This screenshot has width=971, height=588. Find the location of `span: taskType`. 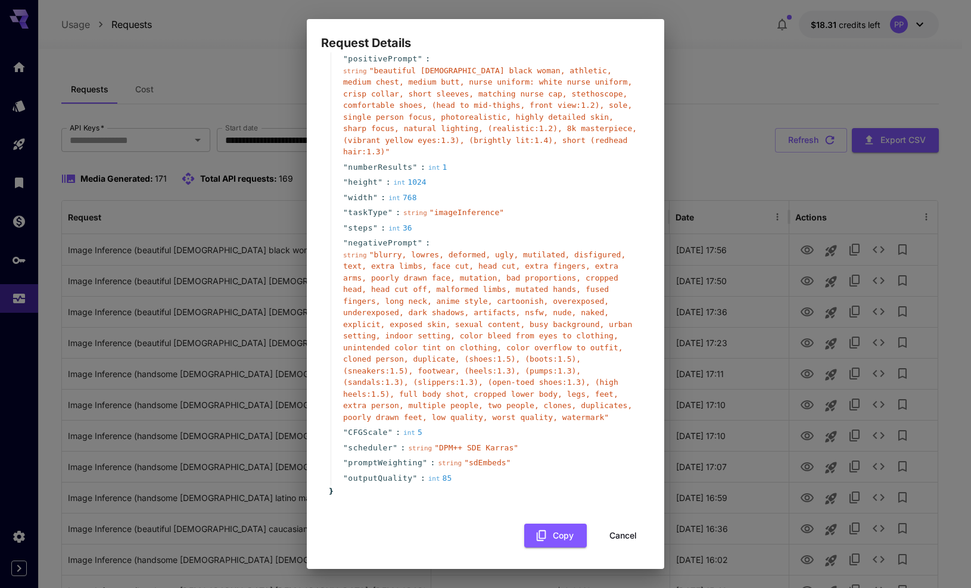

span: taskType is located at coordinates (367, 213).